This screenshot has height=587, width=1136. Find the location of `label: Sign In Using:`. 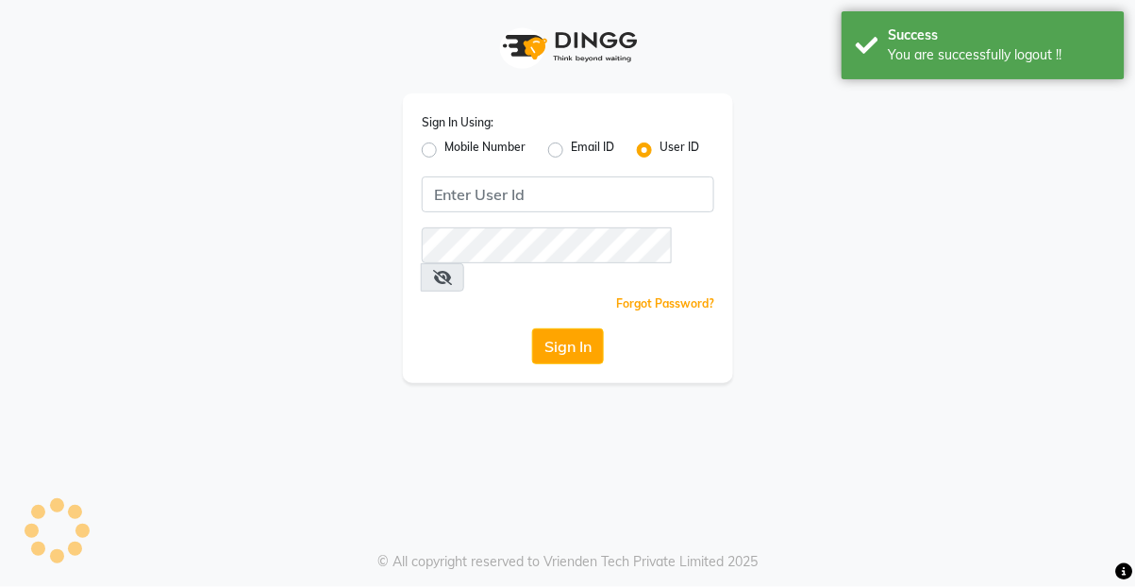

label: Sign In Using: is located at coordinates (458, 123).